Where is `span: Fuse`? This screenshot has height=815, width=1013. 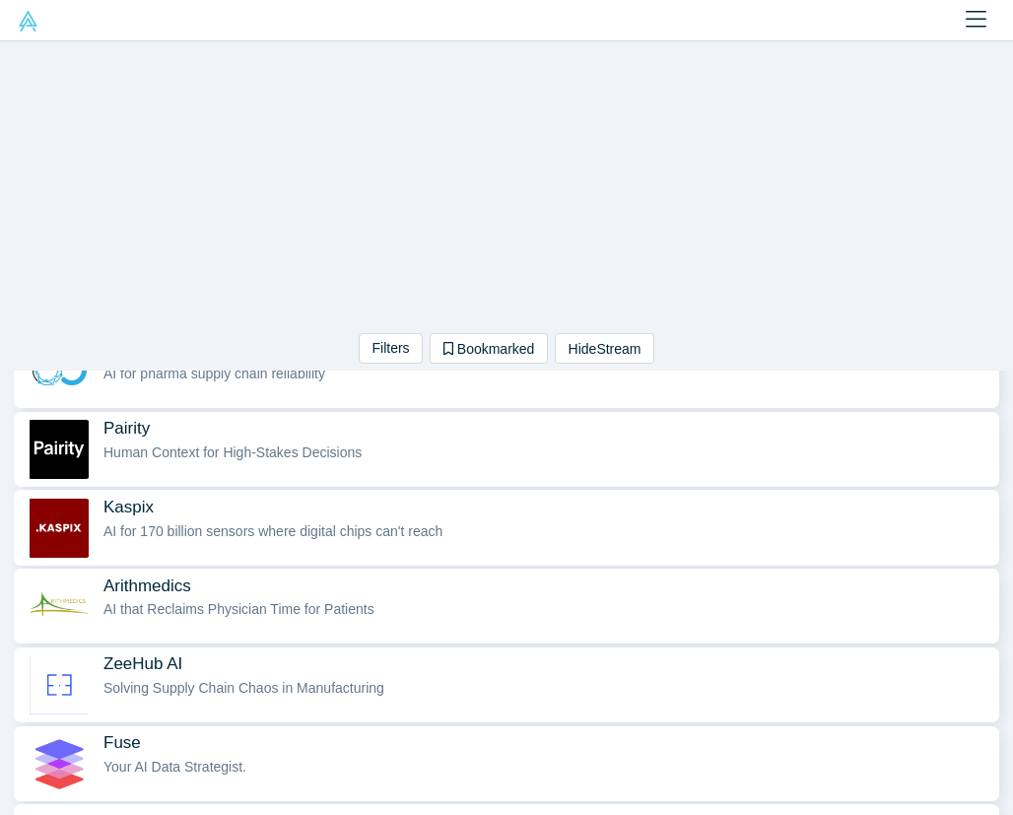 span: Fuse is located at coordinates (122, 742).